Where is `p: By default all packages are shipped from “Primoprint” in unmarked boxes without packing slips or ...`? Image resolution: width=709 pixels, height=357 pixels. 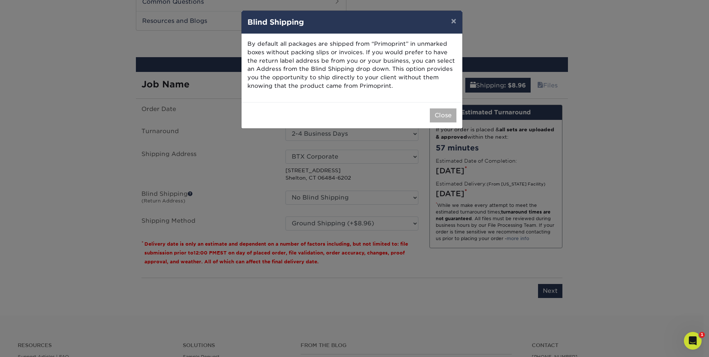 p: By default all packages are shipped from “Primoprint” in unmarked boxes without packing slips or ... is located at coordinates (352, 65).